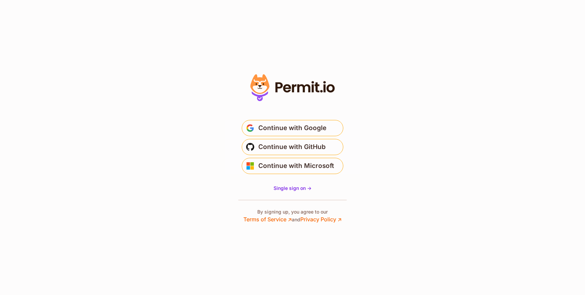 The height and width of the screenshot is (295, 585). I want to click on span: Continue with Microsoft, so click(296, 166).